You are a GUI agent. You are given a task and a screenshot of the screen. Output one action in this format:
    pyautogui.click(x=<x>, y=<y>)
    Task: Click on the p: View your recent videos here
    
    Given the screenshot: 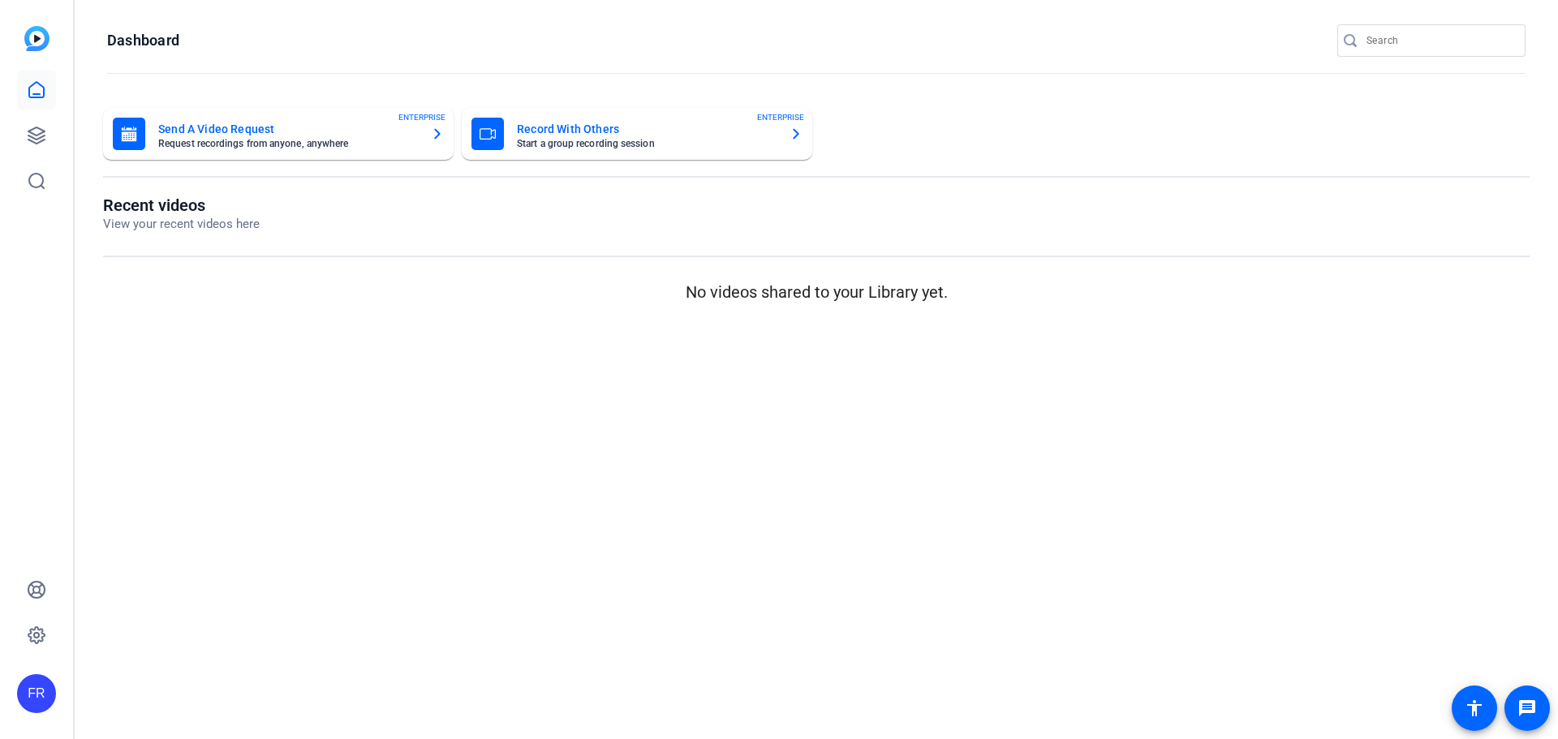 What is the action you would take?
    pyautogui.click(x=181, y=224)
    